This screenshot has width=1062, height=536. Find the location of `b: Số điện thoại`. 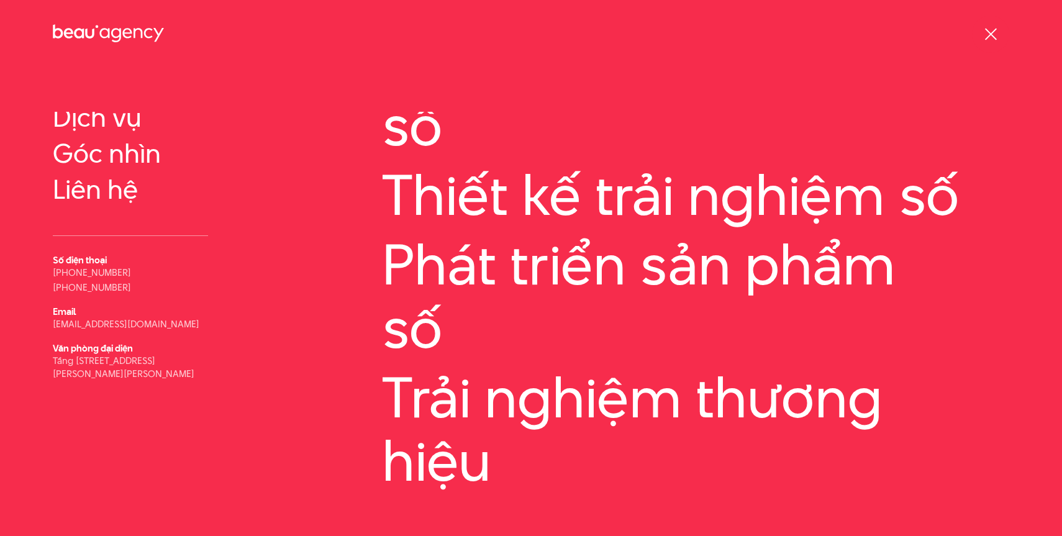

b: Số điện thoại is located at coordinates (79, 260).